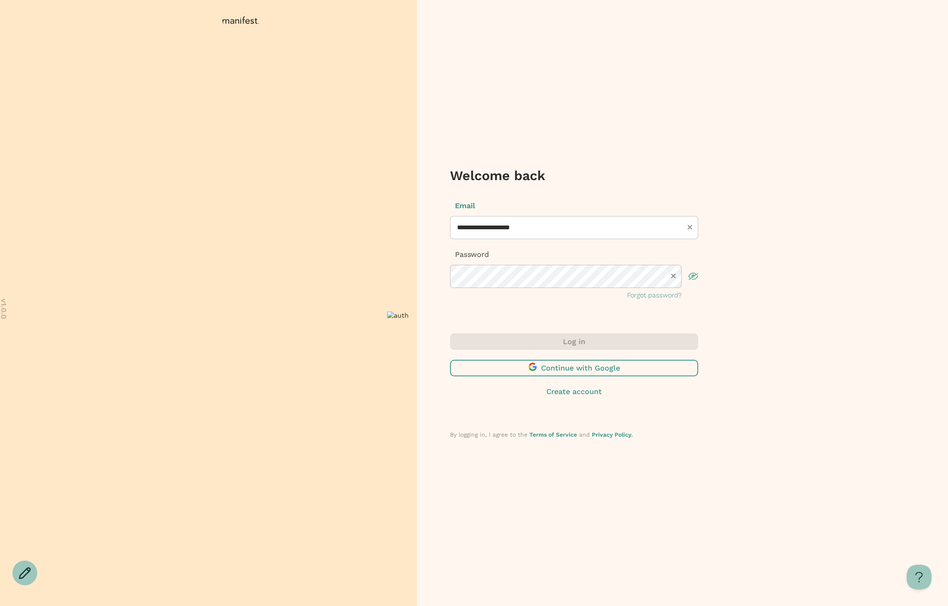 The width and height of the screenshot is (948, 606). What do you see at coordinates (574, 368) in the screenshot?
I see `button: Continue with Google` at bounding box center [574, 368].